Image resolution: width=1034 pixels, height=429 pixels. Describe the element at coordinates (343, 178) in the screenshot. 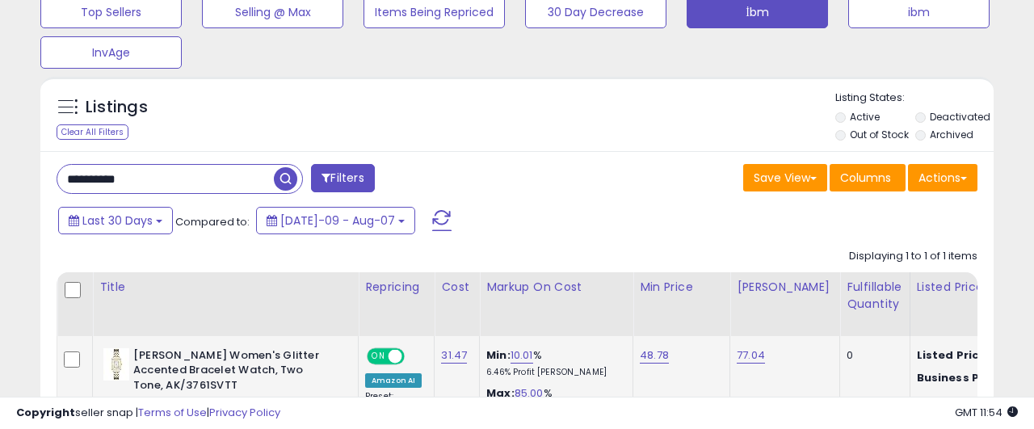

I see `button: Filters` at that location.